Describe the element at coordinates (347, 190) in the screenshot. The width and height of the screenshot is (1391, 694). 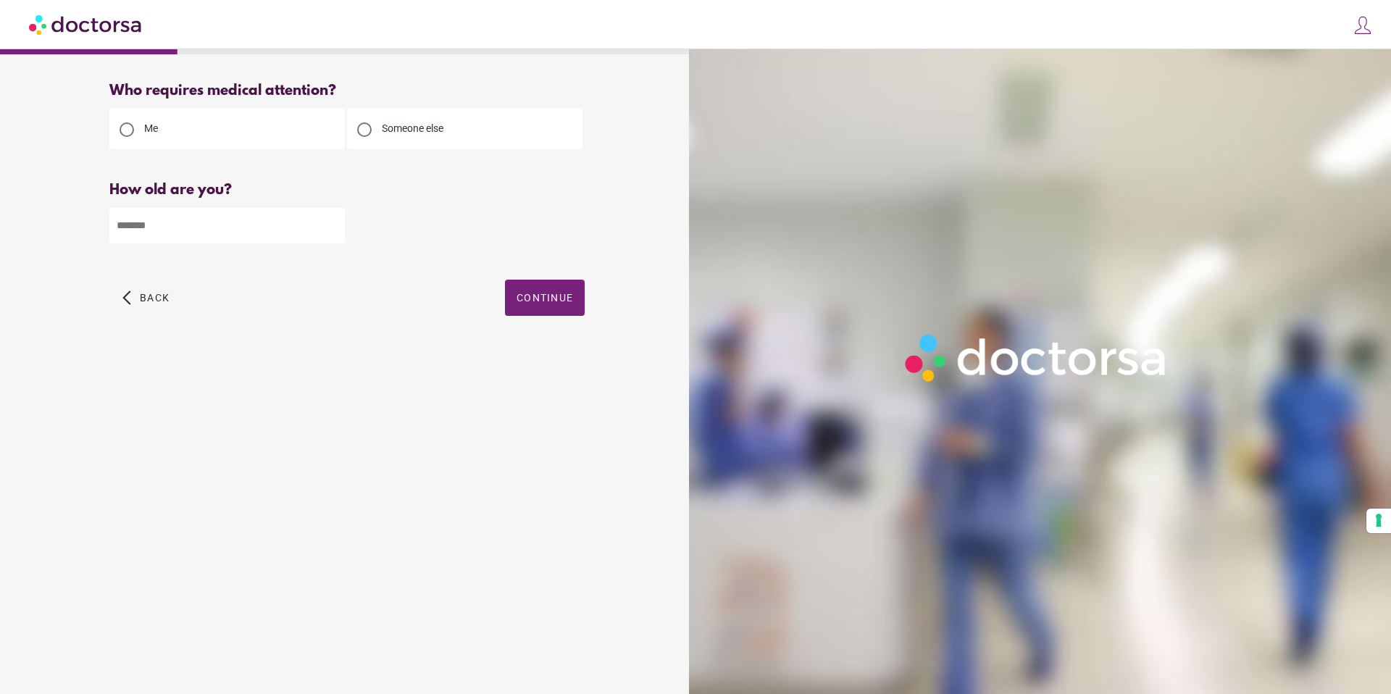
I see `div: How old are you?` at that location.